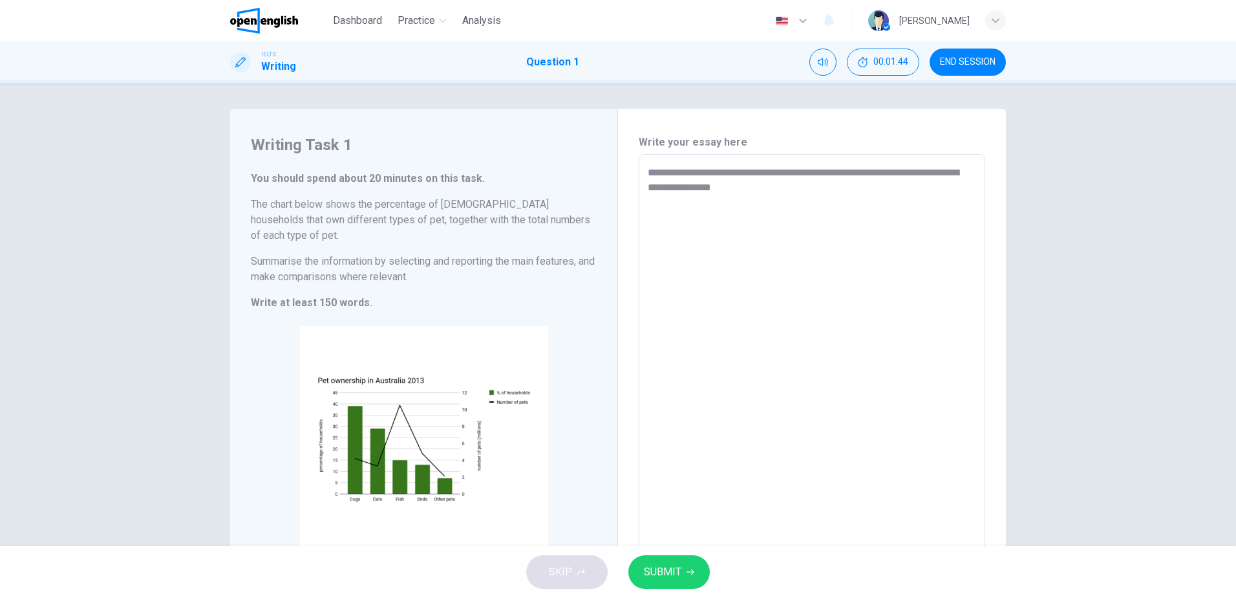 This screenshot has width=1236, height=598. What do you see at coordinates (669, 572) in the screenshot?
I see `button: SUBMIT` at bounding box center [669, 572].